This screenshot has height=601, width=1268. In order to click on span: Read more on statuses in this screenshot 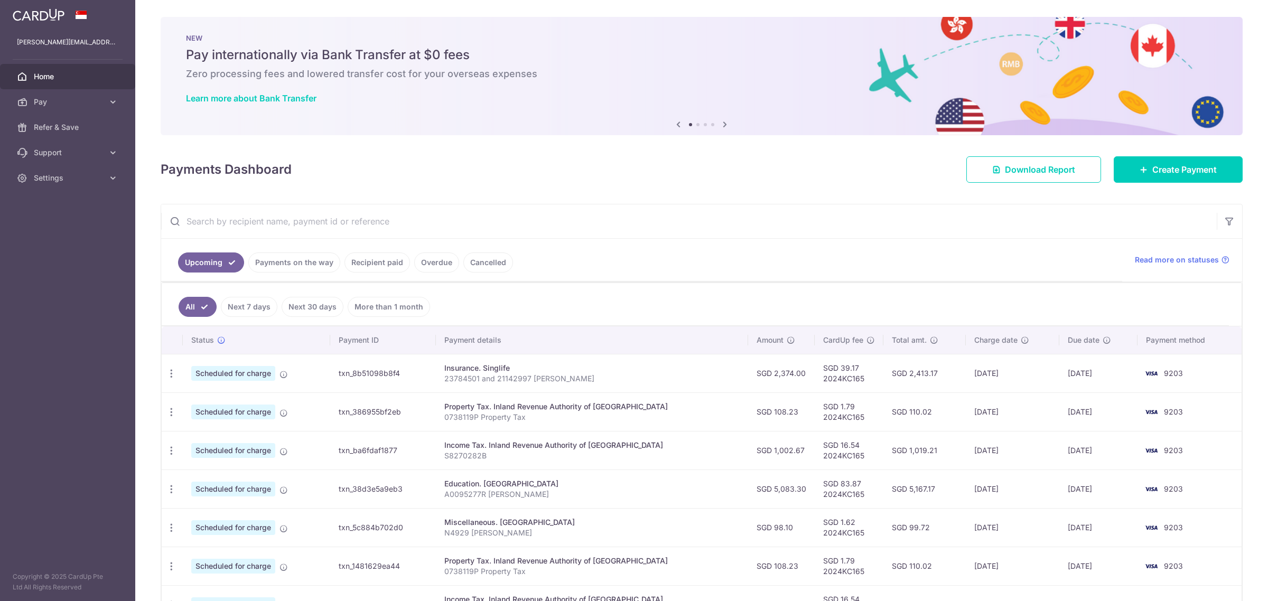, I will do `click(1177, 260)`.